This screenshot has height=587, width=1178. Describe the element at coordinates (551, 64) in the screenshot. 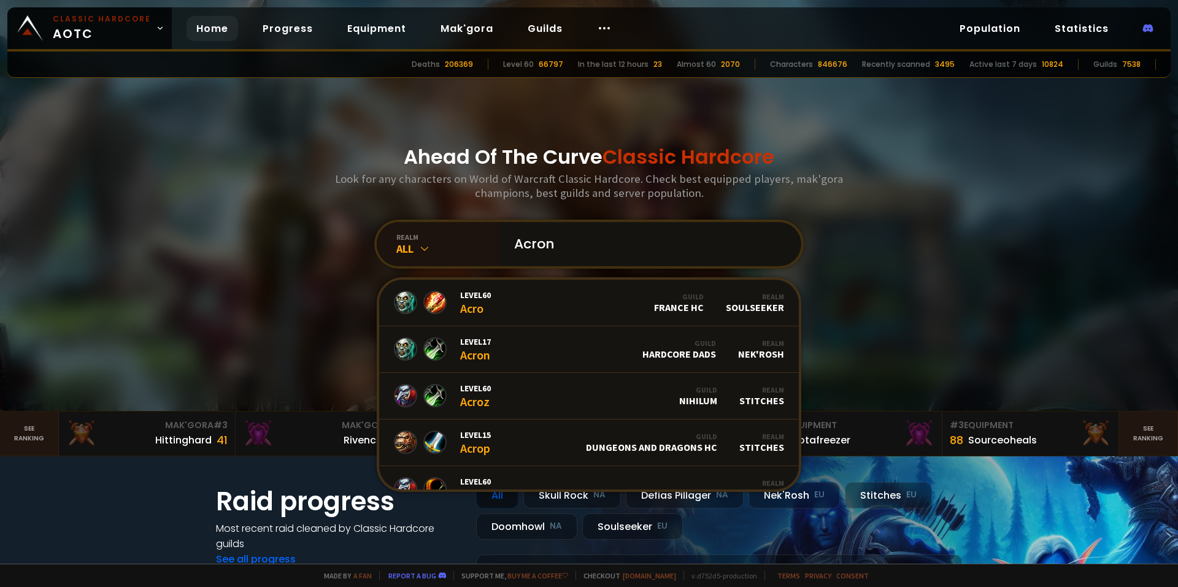

I see `div: 66797` at that location.